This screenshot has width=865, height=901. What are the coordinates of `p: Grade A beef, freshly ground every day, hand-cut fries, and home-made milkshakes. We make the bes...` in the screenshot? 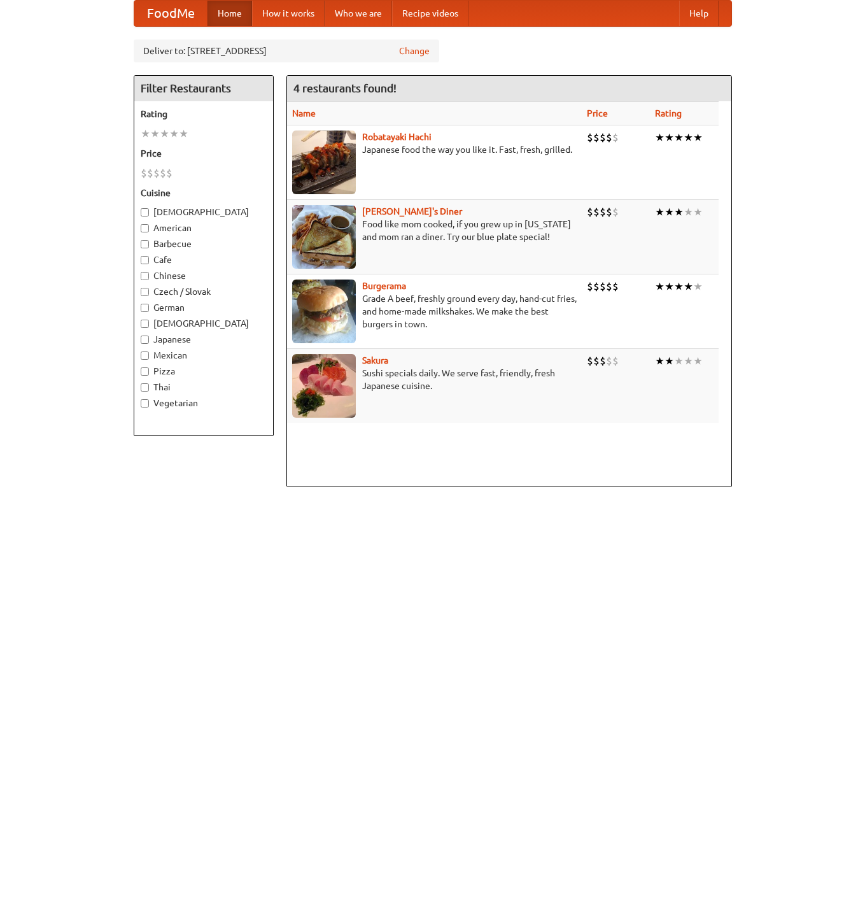 It's located at (434, 311).